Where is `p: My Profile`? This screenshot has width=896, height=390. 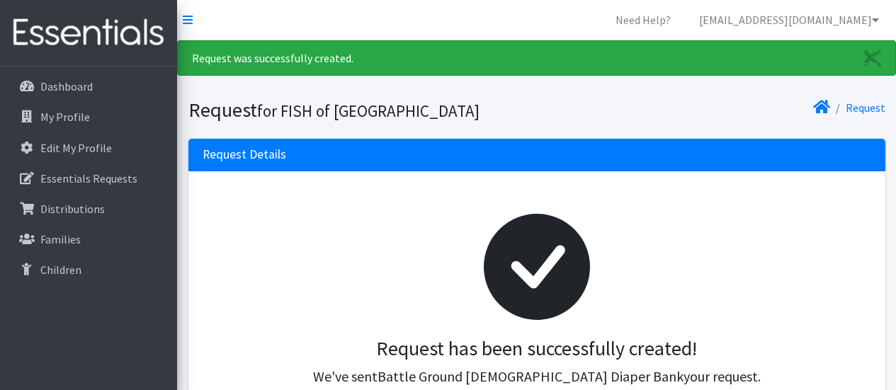 p: My Profile is located at coordinates (65, 117).